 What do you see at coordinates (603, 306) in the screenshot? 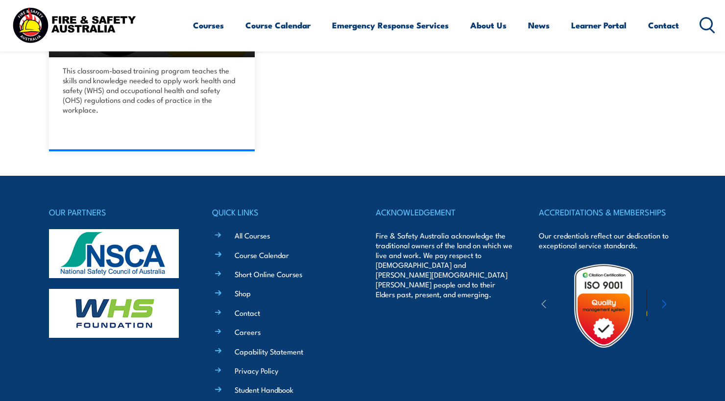
I see `img: Untitled design (19)` at bounding box center [603, 306].